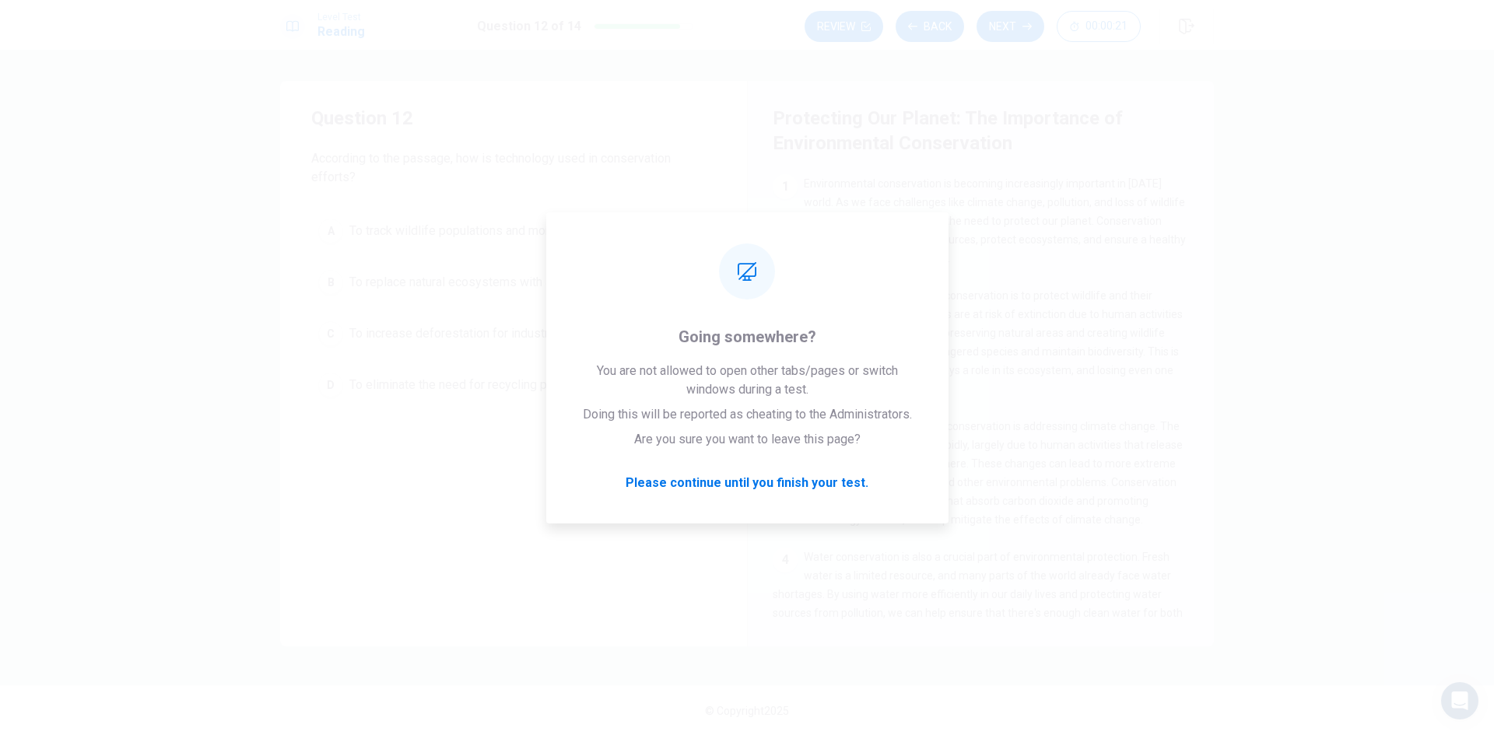  Describe the element at coordinates (485, 282) in the screenshot. I see `span: To replace natural ecosystems with artificial ones.` at that location.